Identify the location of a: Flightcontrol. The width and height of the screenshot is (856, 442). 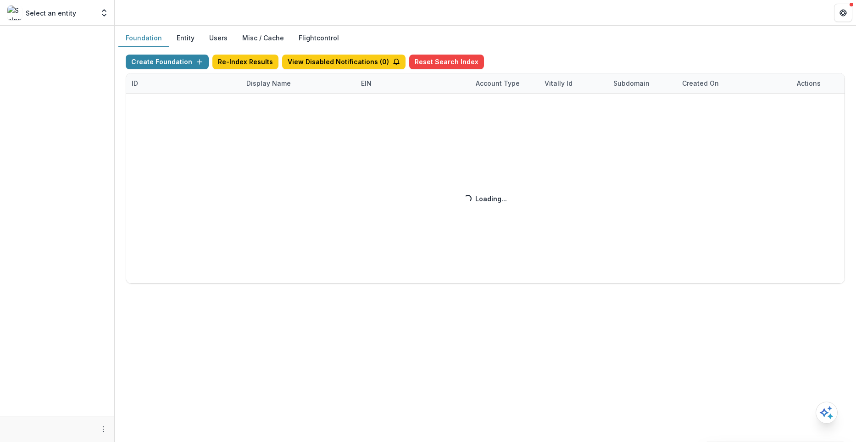
(319, 38).